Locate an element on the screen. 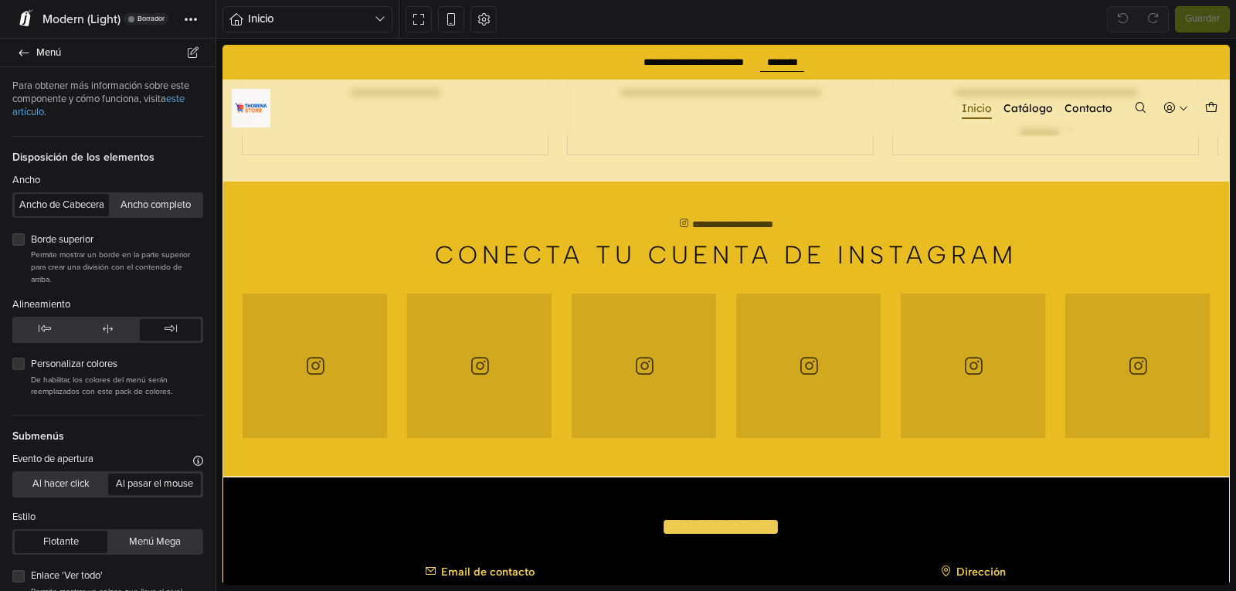 This screenshot has width=1236, height=591. p: Para obtener más información sobre este componente y cómo funciona, visita . is located at coordinates (107, 99).